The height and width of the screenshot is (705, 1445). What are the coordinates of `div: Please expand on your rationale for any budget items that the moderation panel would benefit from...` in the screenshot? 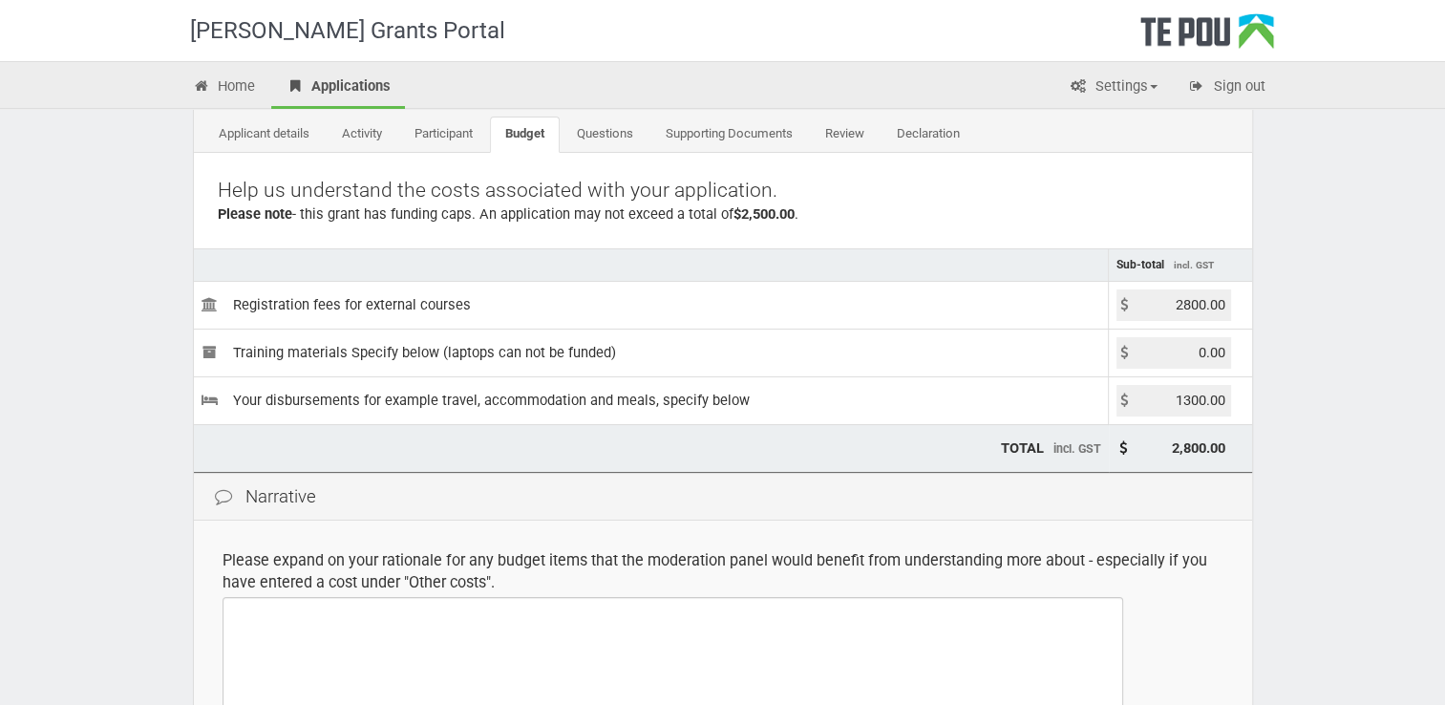 It's located at (723, 571).